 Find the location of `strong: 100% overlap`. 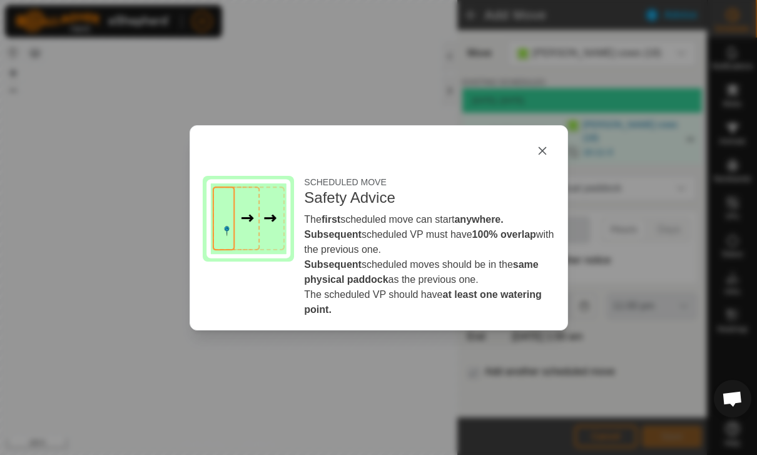

strong: 100% overlap is located at coordinates (504, 233).